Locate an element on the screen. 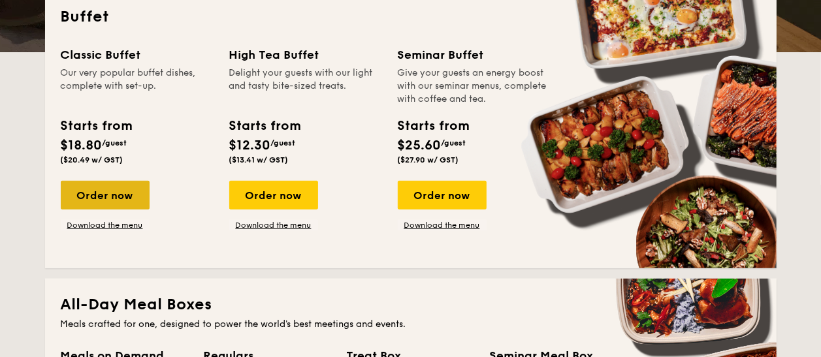 This screenshot has height=357, width=821. div: Delight your guests with our light and tasty bite-sized treats. is located at coordinates (306, 86).